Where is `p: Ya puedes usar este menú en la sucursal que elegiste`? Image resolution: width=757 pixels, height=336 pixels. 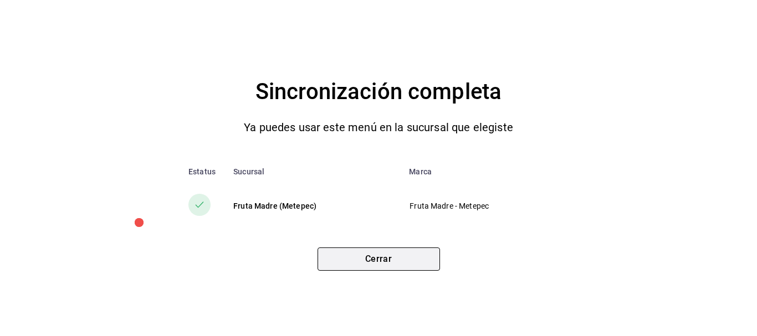
p: Ya puedes usar este menú en la sucursal que elegiste is located at coordinates (379, 127).